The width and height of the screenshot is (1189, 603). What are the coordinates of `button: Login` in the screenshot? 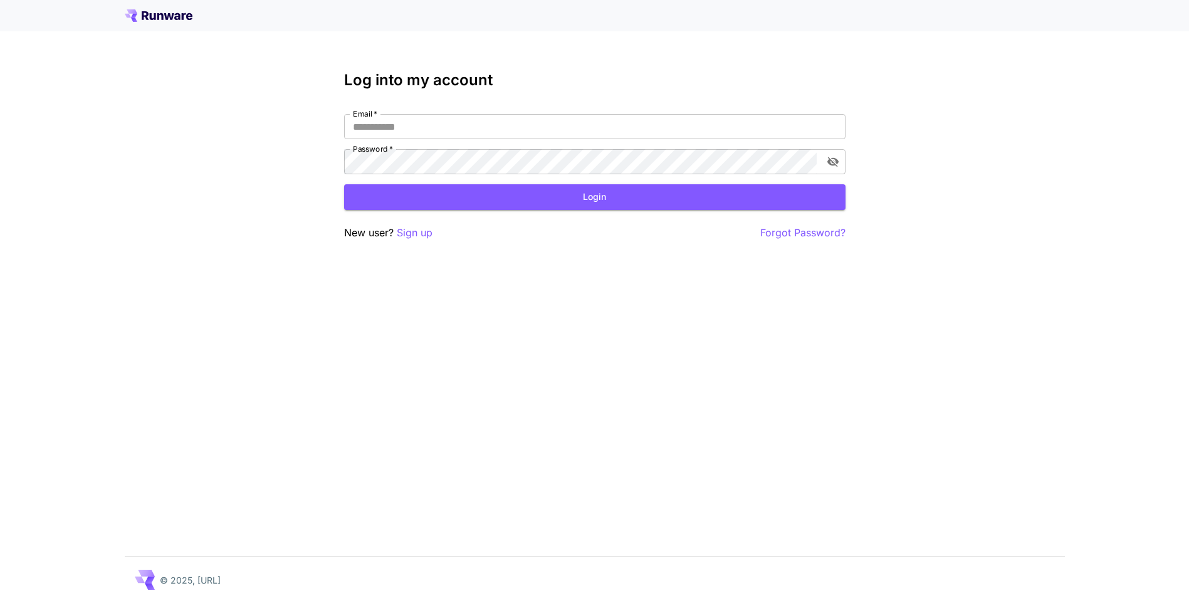 It's located at (595, 197).